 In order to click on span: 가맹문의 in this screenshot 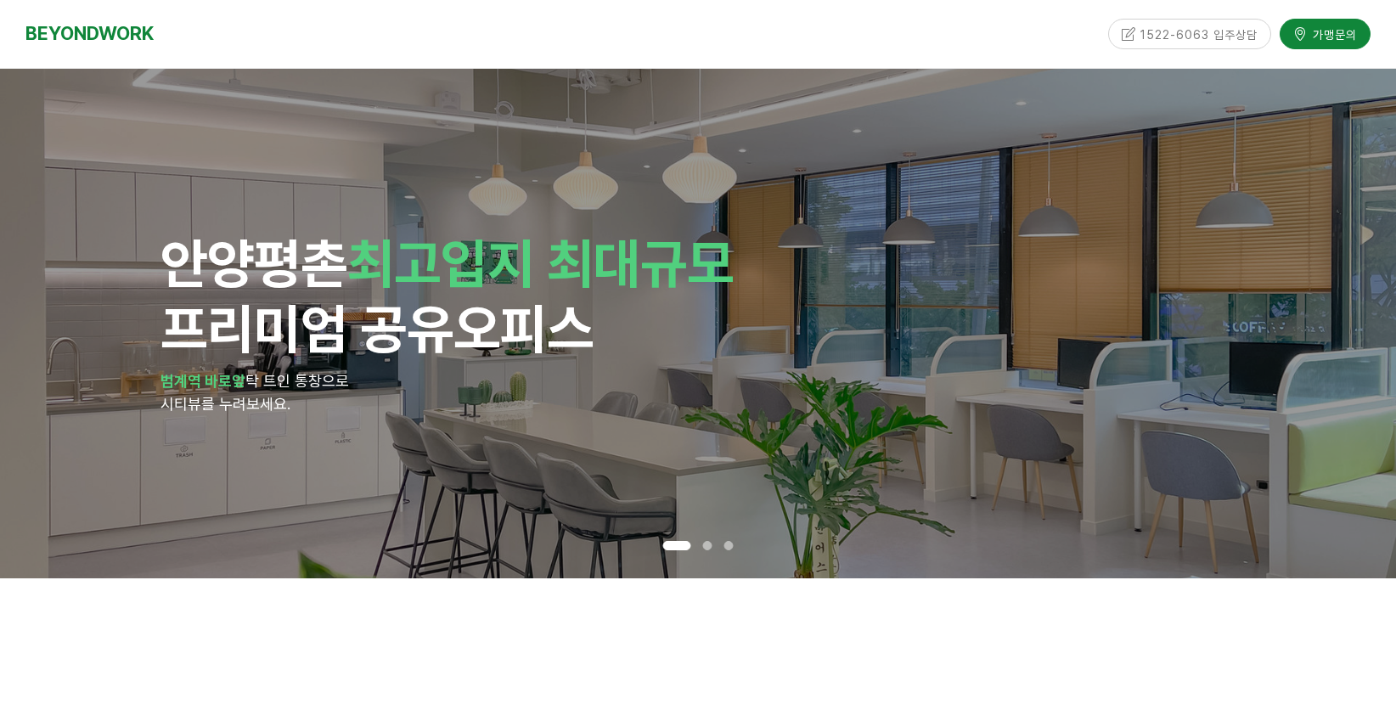, I will do `click(1332, 32)`.